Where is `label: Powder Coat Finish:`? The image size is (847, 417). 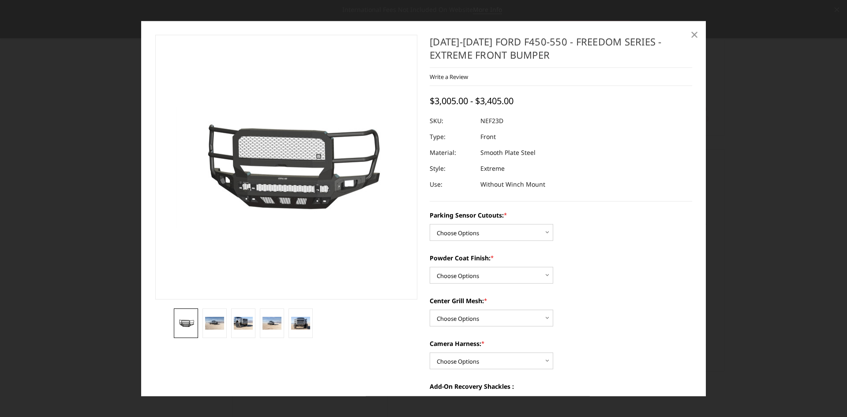
label: Powder Coat Finish: is located at coordinates (561, 258).